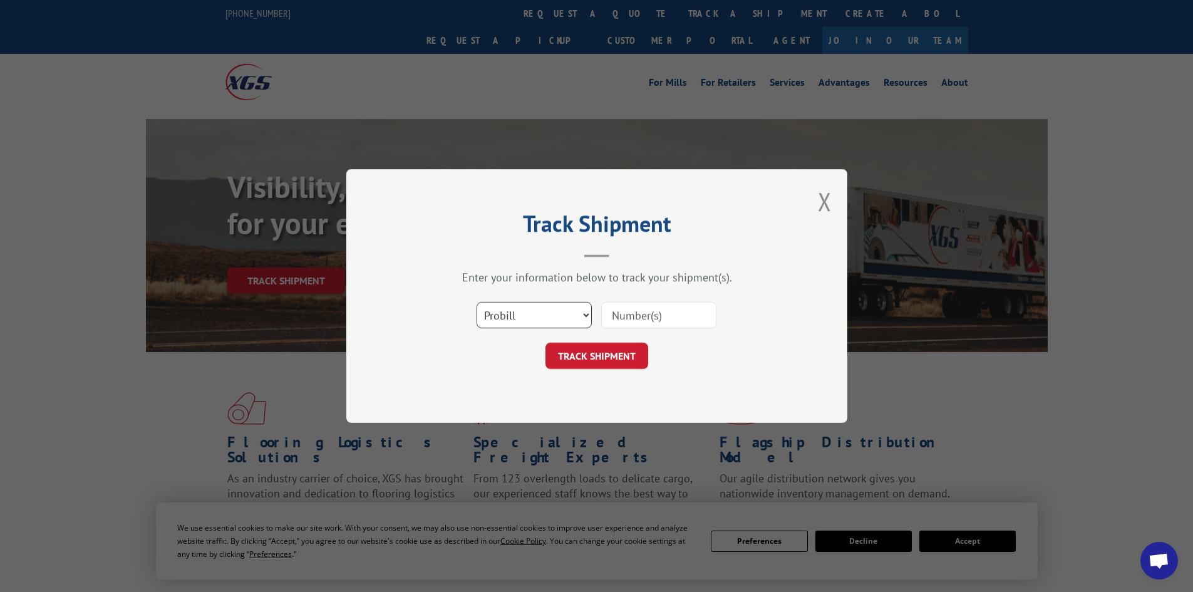  Describe the element at coordinates (1159, 560) in the screenshot. I see `div: Open chat` at that location.